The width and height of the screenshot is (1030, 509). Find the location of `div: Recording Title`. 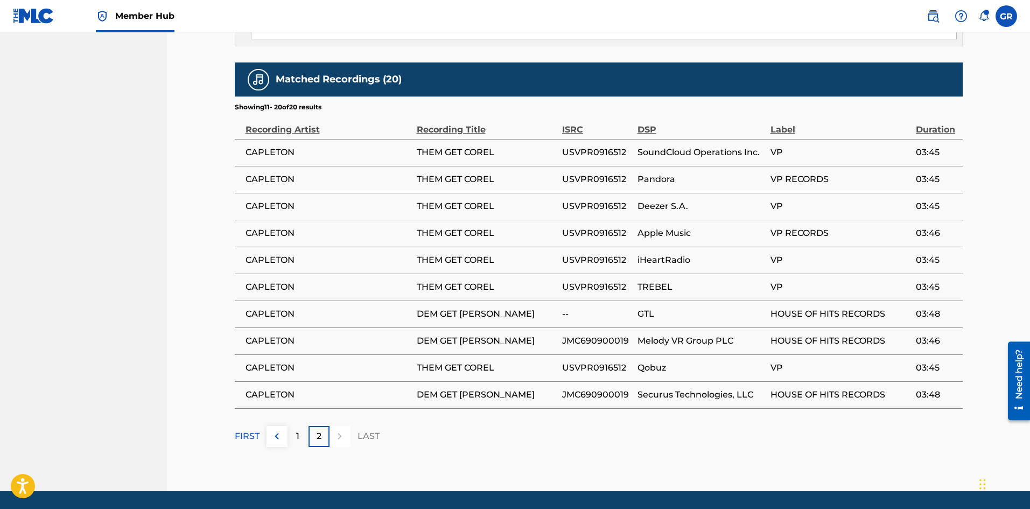

div: Recording Title is located at coordinates (487, 124).